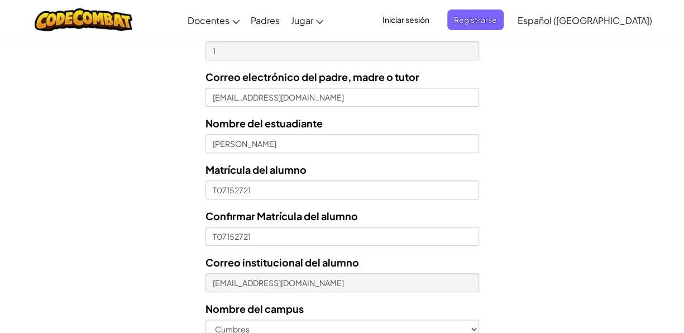 This screenshot has width=684, height=333. Describe the element at coordinates (83, 20) in the screenshot. I see `a: CodeCombat logo` at that location.